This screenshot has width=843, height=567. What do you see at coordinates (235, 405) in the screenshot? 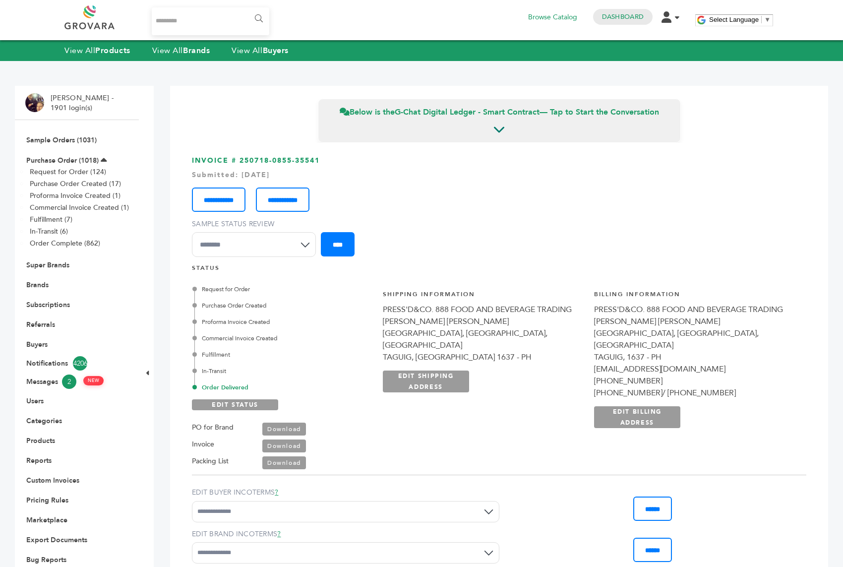
I see `a: EDIT STATUS` at bounding box center [235, 405].